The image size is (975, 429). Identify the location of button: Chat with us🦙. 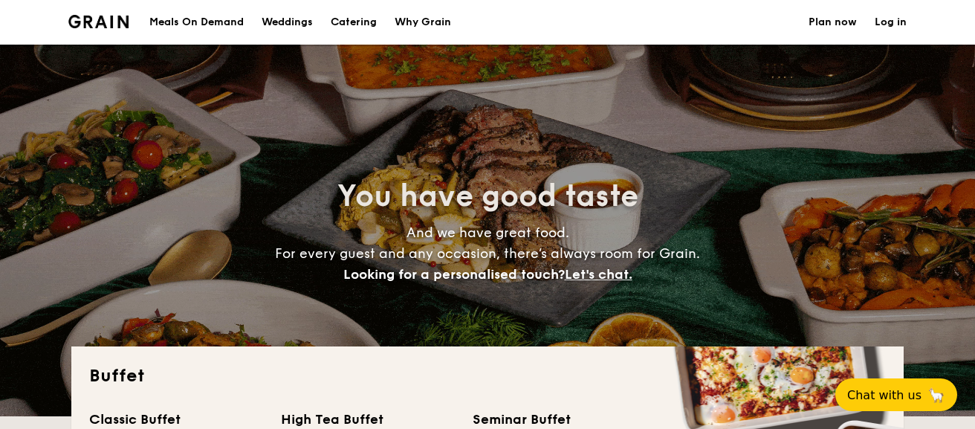
(896, 395).